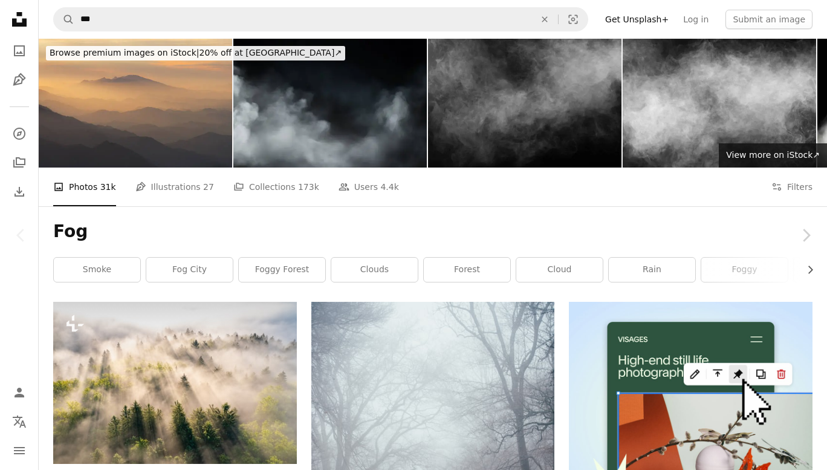 This screenshot has height=470, width=827. What do you see at coordinates (19, 392) in the screenshot?
I see `a: Log in / Sign up` at bounding box center [19, 392].